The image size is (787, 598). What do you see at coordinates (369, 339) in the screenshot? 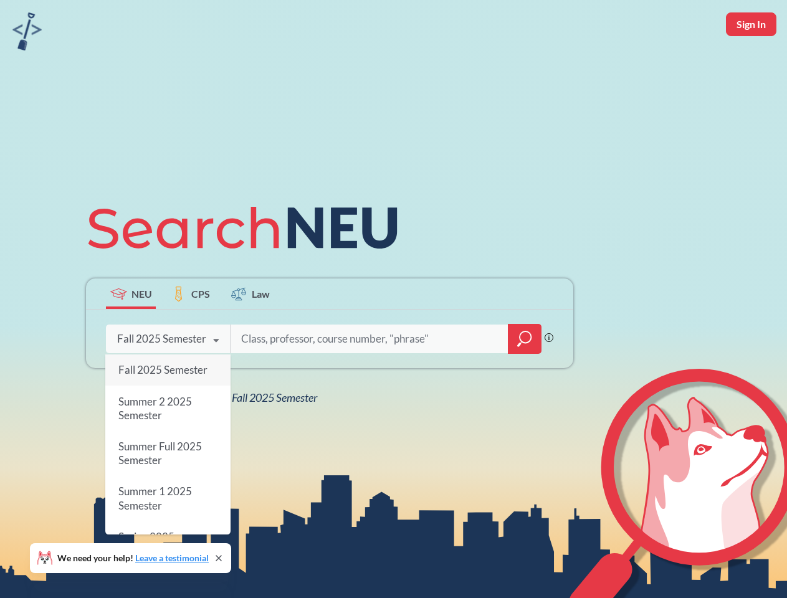
I see `input: Class, professor, course number, "phrase"` at bounding box center [369, 339].